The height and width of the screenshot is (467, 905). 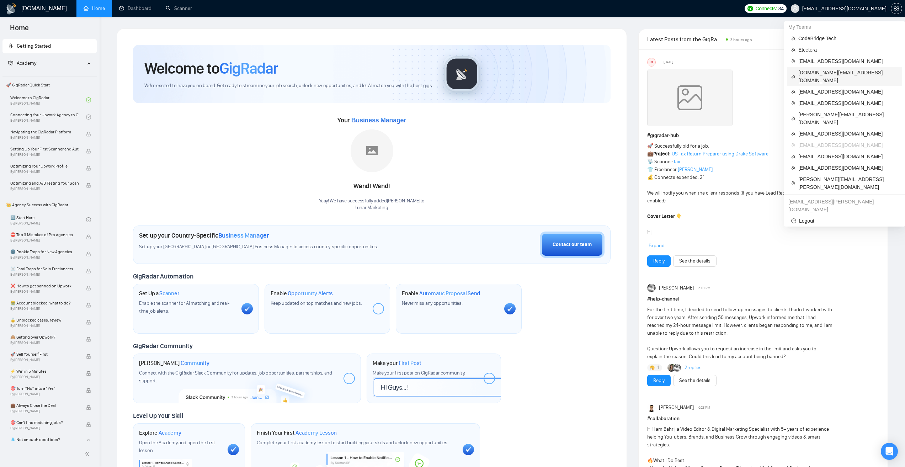 I want to click on span: 3 hours ago, so click(x=741, y=40).